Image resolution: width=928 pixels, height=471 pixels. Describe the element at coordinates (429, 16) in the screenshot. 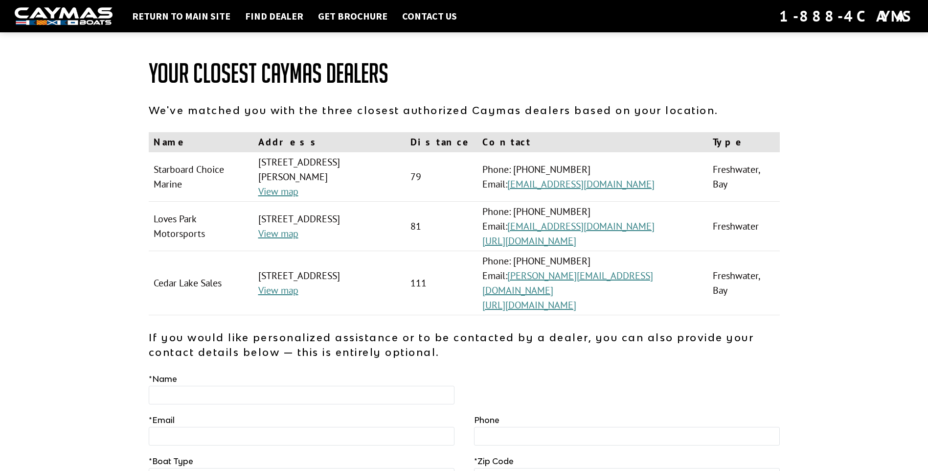

I see `a: Contact Us` at that location.